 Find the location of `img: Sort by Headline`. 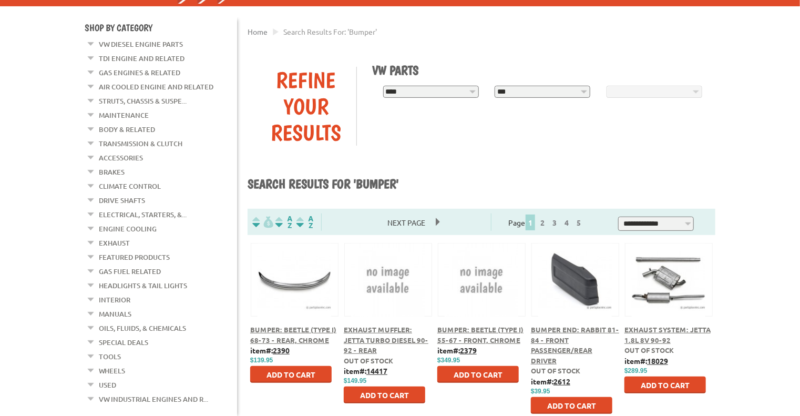

img: Sort by Headline is located at coordinates (284, 222).